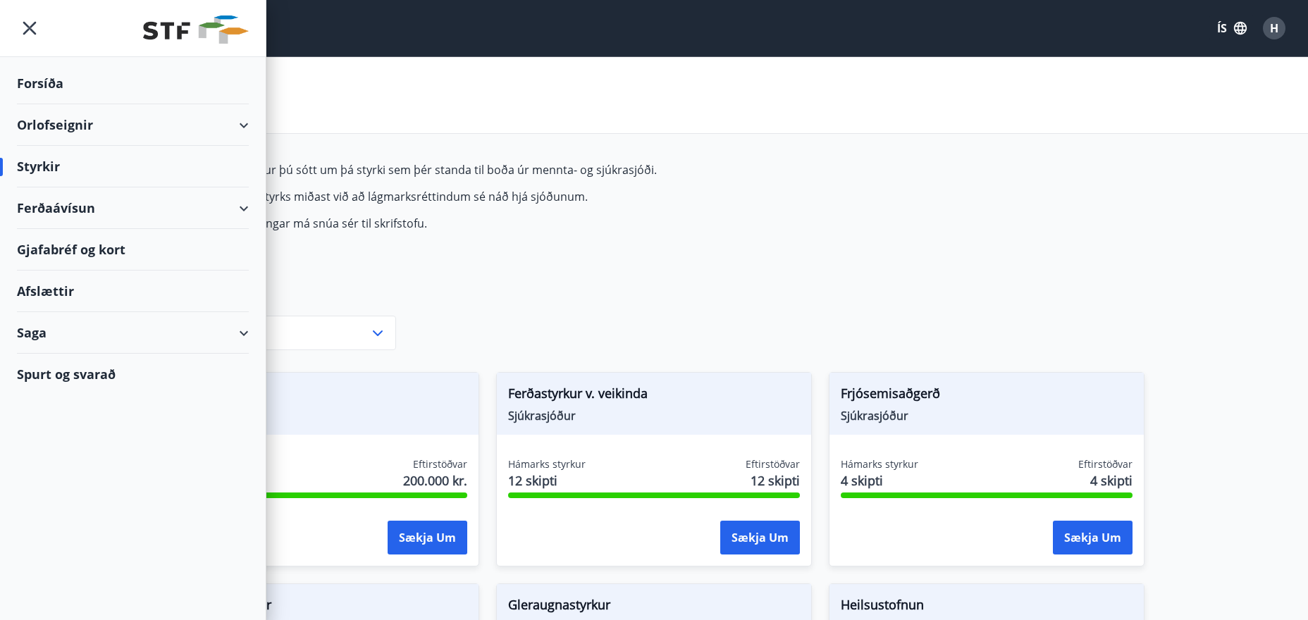  Describe the element at coordinates (1232, 28) in the screenshot. I see `button: ÍS` at that location.